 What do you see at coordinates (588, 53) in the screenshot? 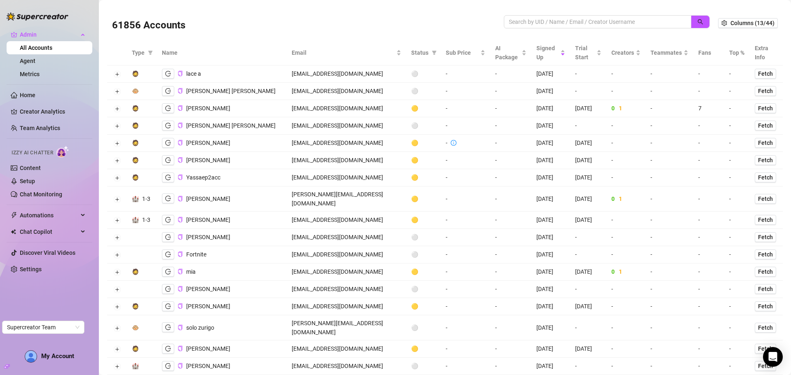
I see `th: Trial Start` at bounding box center [588, 53].